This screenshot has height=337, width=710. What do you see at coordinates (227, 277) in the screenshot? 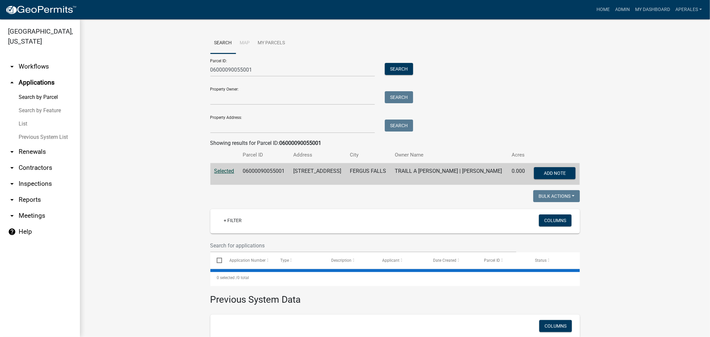
I see `span: 0 selected /` at bounding box center [227, 277].